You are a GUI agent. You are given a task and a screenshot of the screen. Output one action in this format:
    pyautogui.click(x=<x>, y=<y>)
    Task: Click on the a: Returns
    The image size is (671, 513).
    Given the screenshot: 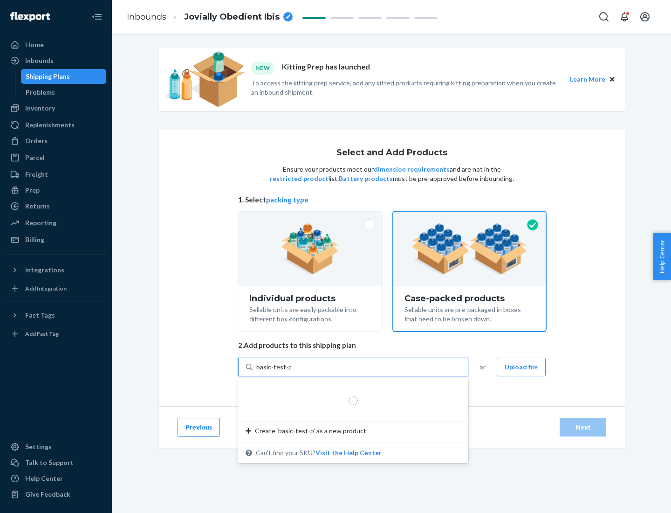 What is the action you would take?
    pyautogui.click(x=56, y=206)
    